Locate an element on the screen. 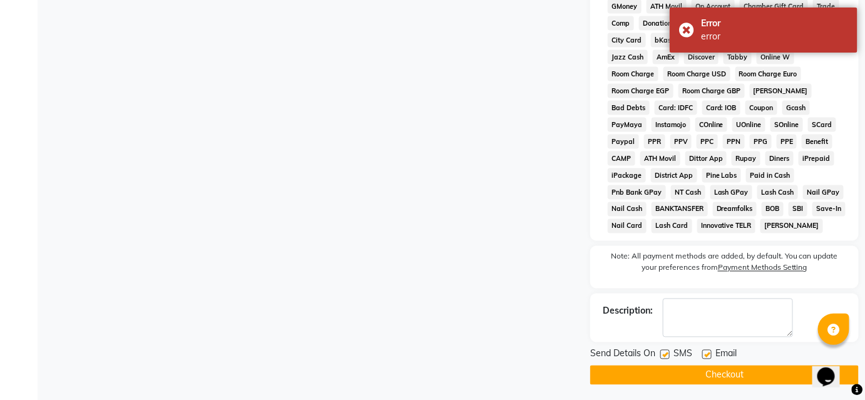 The height and width of the screenshot is (400, 865). button: Checkout is located at coordinates (724, 375).